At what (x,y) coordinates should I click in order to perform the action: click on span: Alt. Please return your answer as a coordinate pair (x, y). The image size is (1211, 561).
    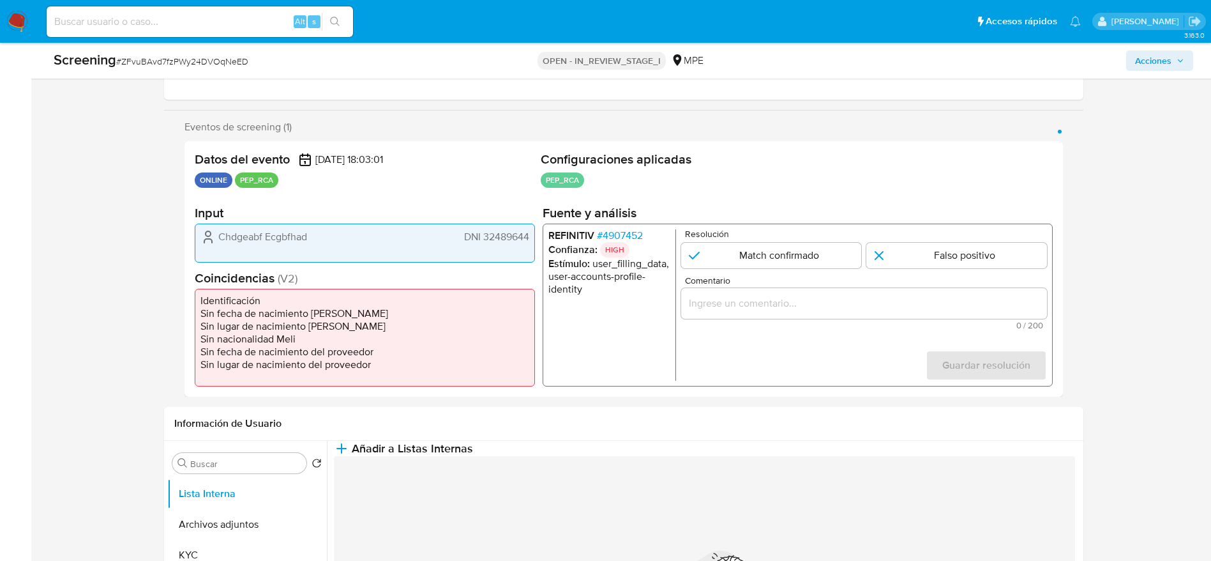
    Looking at the image, I should click on (300, 21).